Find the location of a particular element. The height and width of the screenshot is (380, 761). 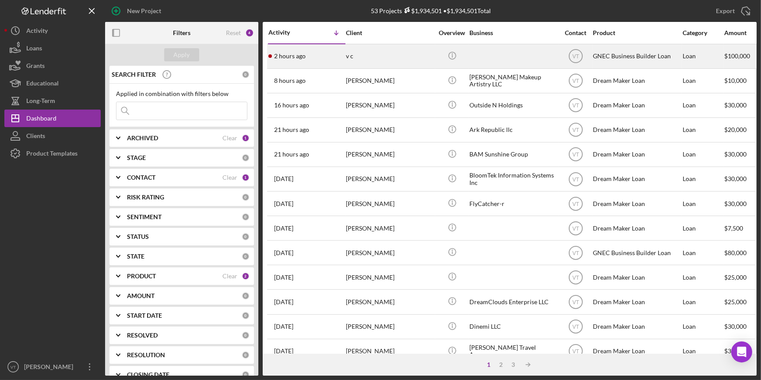

a: Dashboard is located at coordinates (53, 118).